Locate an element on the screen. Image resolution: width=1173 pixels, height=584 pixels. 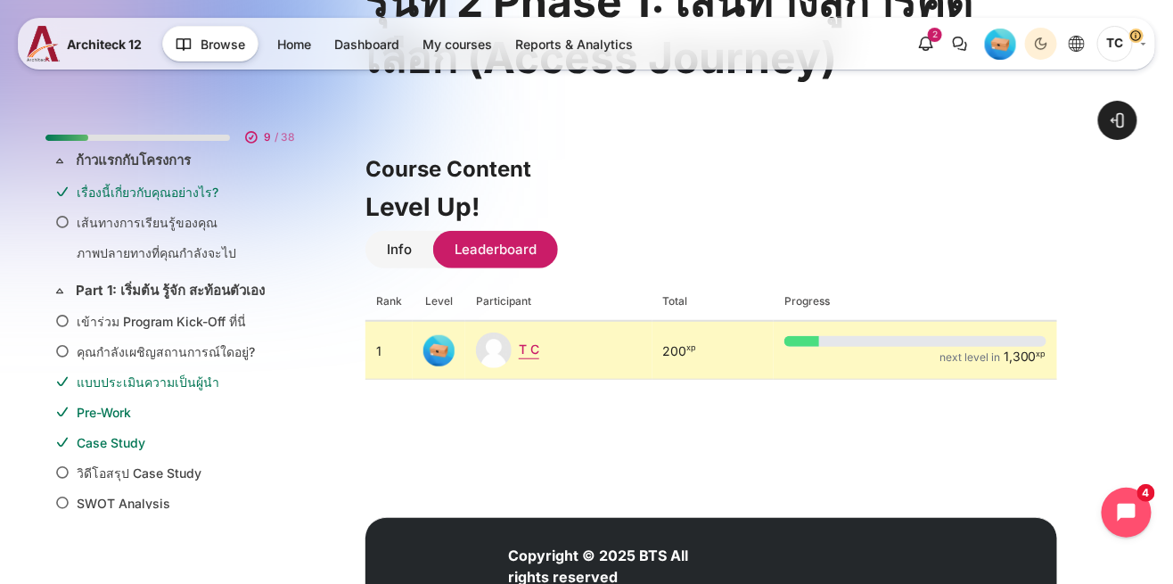
span: 1,300 is located at coordinates (1020, 357).